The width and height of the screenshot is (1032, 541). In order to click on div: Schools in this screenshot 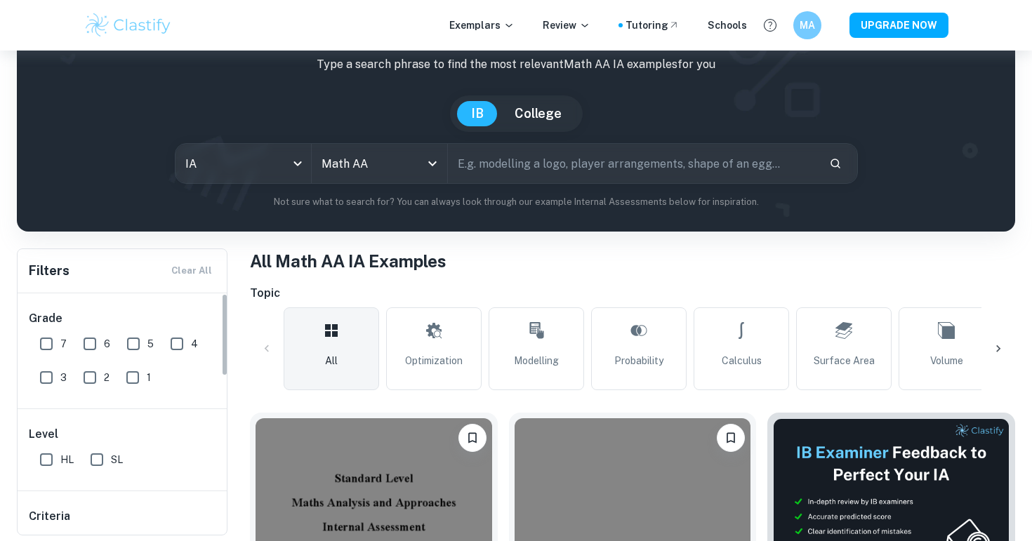, I will do `click(728, 25)`.